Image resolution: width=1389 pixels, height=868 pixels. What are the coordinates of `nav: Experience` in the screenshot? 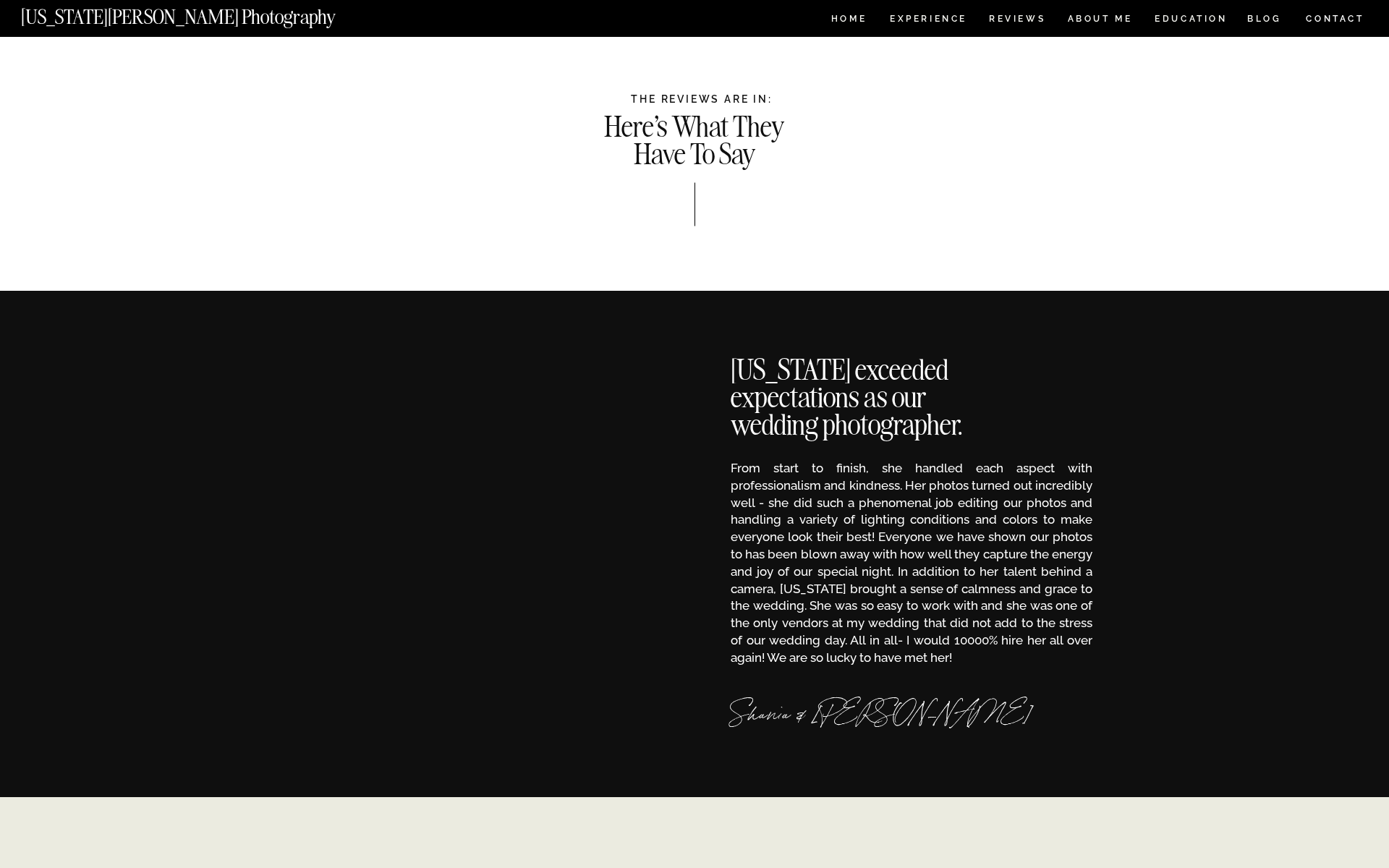 It's located at (928, 20).